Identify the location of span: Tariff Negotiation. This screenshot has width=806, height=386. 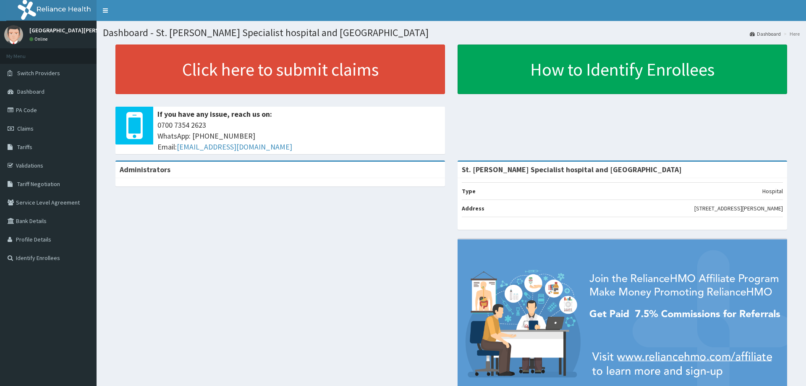
(39, 184).